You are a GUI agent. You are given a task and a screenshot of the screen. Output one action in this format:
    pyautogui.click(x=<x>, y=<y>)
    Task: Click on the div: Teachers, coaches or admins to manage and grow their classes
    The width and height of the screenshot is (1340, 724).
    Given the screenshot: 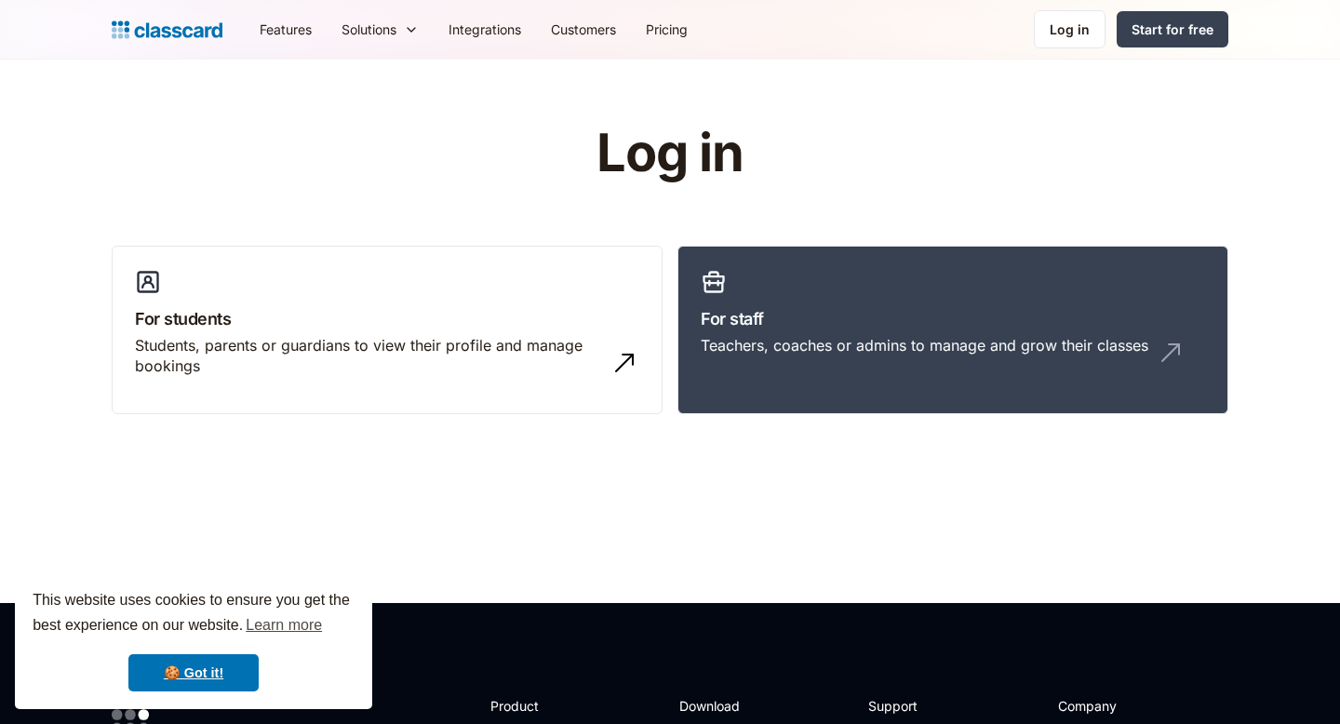 What is the action you would take?
    pyautogui.click(x=924, y=345)
    